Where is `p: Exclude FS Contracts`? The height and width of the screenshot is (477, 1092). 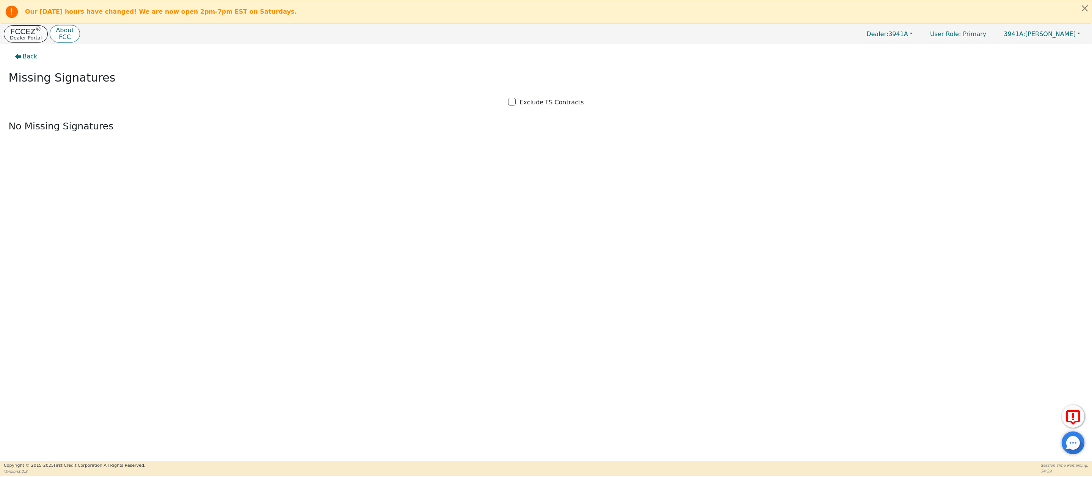
p: Exclude FS Contracts is located at coordinates (551, 102).